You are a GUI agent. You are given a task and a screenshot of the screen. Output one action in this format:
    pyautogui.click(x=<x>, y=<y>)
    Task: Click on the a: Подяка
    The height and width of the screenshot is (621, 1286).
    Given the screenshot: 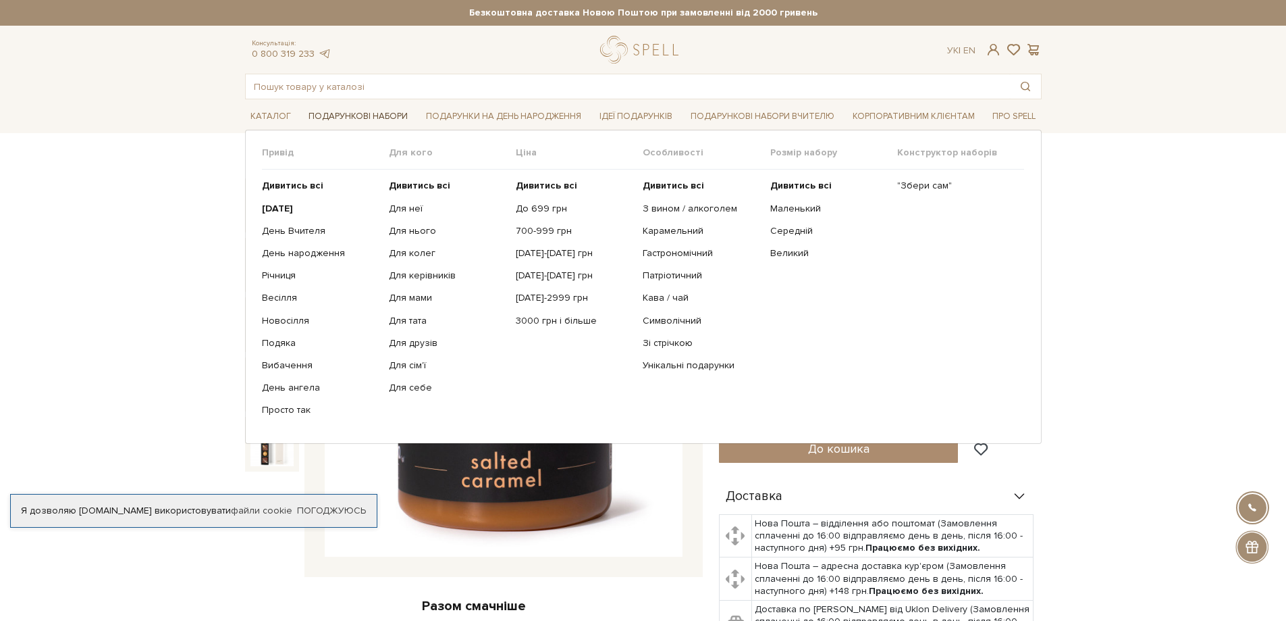 What is the action you would take?
    pyautogui.click(x=320, y=343)
    